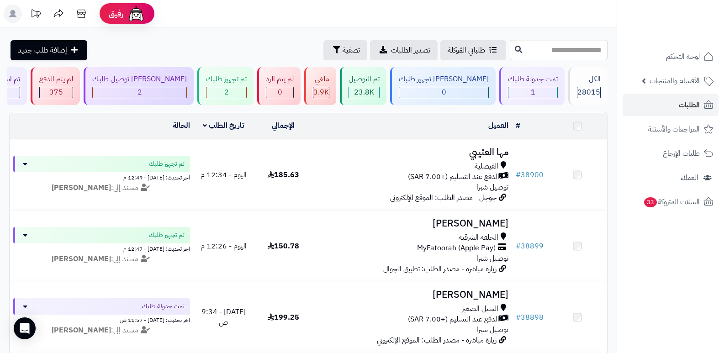  What do you see at coordinates (279, 79) in the screenshot?
I see `div: لم يتم الرد` at bounding box center [279, 79].